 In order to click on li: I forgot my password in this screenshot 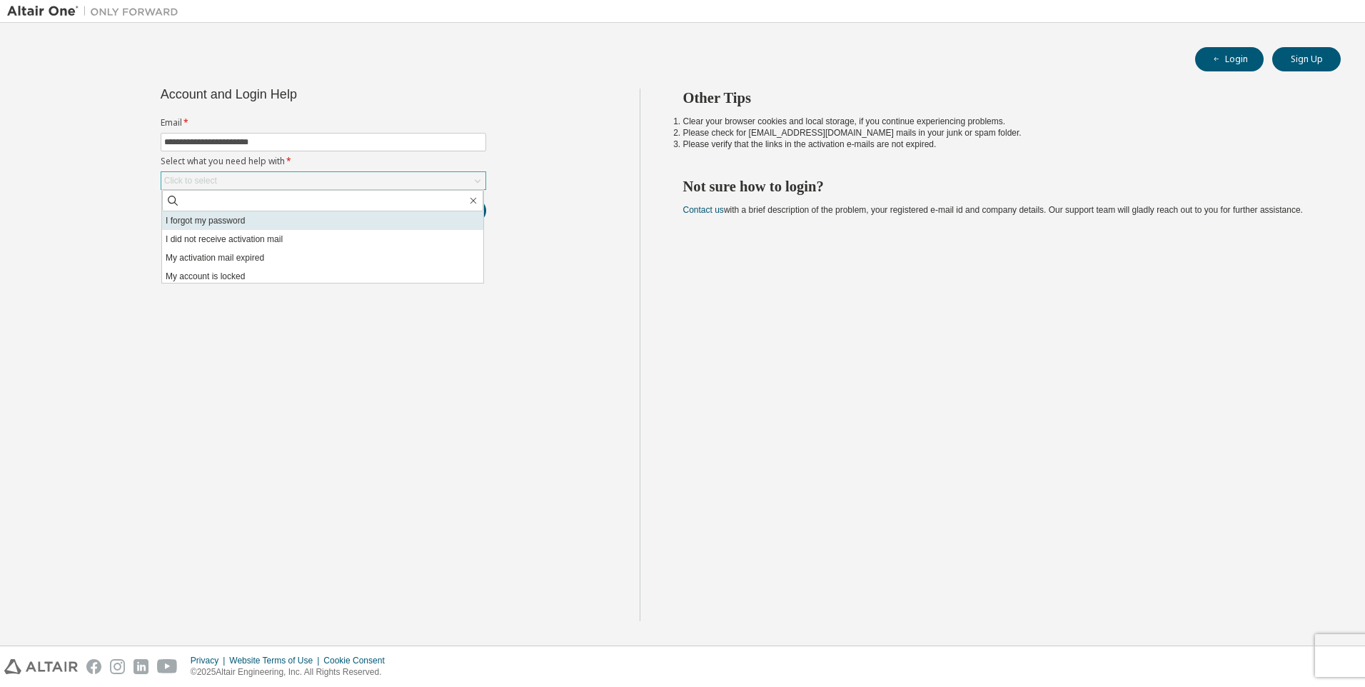, I will do `click(323, 221)`.